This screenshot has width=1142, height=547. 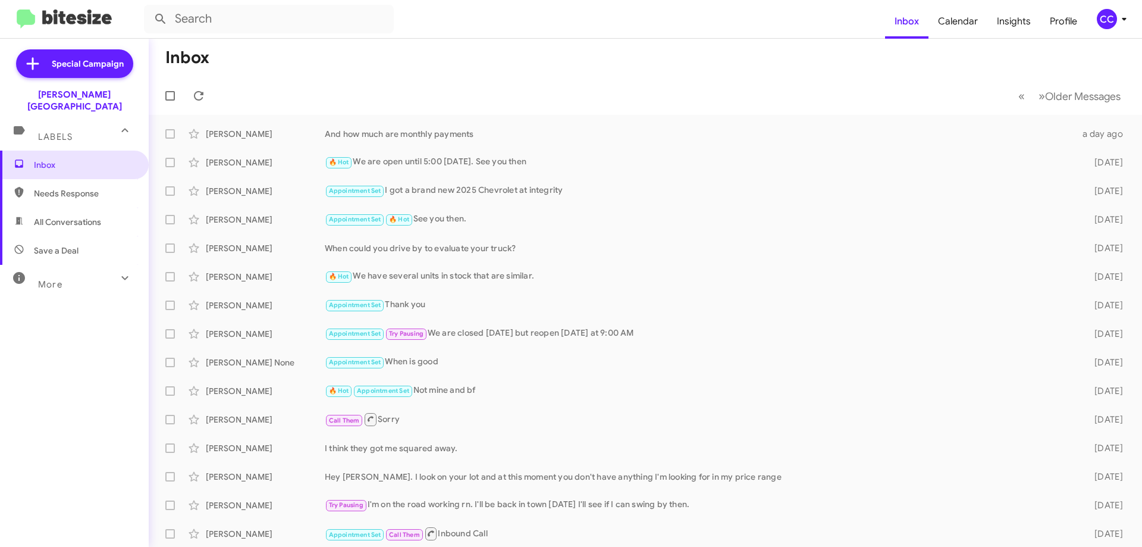 I want to click on div: a day ago, so click(x=1104, y=134).